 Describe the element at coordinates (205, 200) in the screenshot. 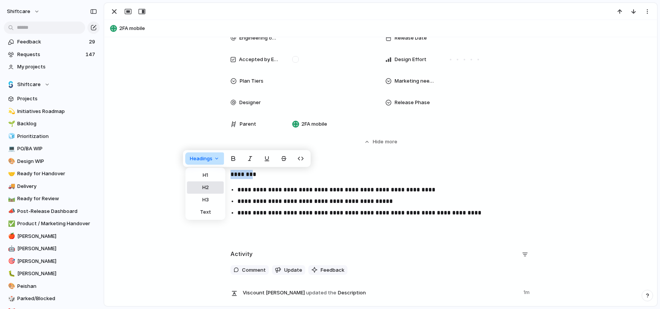

I see `span: H3` at that location.